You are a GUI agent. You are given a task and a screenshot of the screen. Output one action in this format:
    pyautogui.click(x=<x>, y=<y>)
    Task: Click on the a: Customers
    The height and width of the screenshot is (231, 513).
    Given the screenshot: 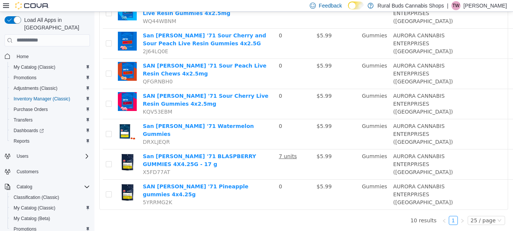 What is the action you would take?
    pyautogui.click(x=28, y=172)
    